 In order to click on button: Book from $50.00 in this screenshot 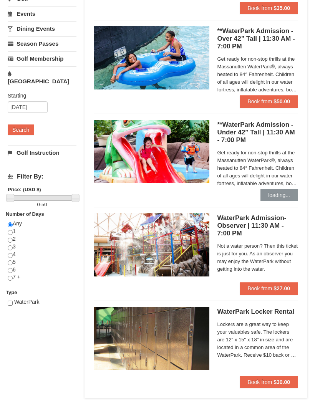, I will do `click(269, 102)`.